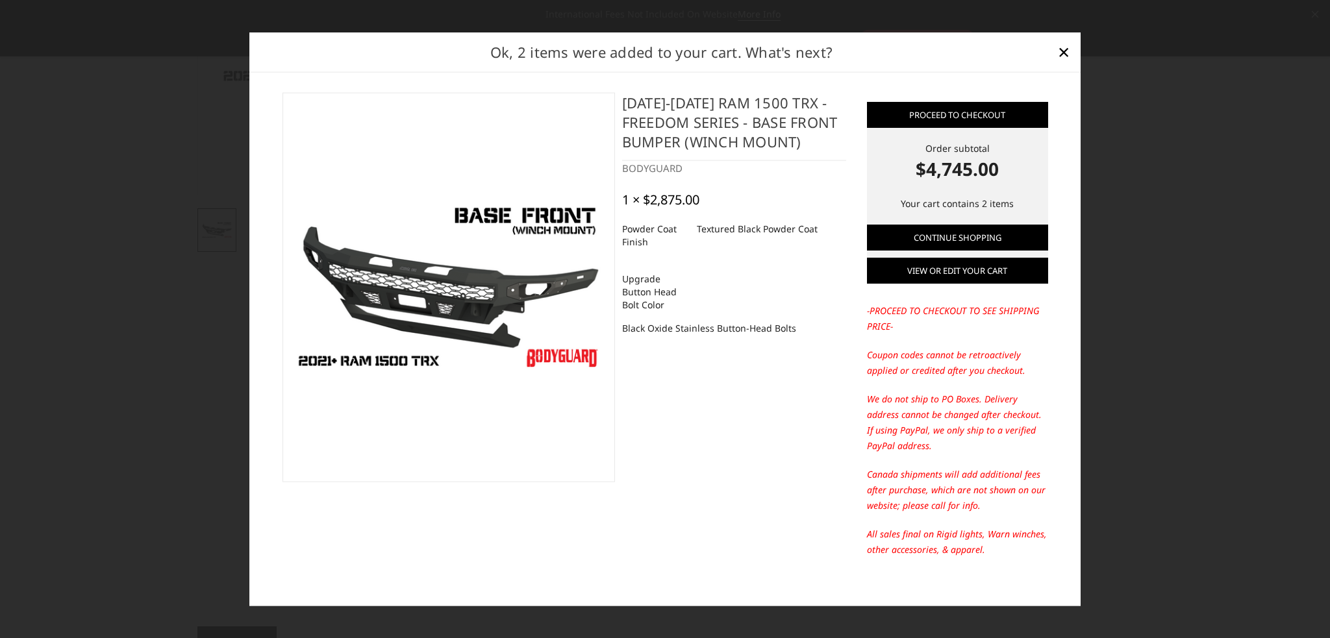 The image size is (1330, 638). I want to click on div: Order subtotal, so click(957, 162).